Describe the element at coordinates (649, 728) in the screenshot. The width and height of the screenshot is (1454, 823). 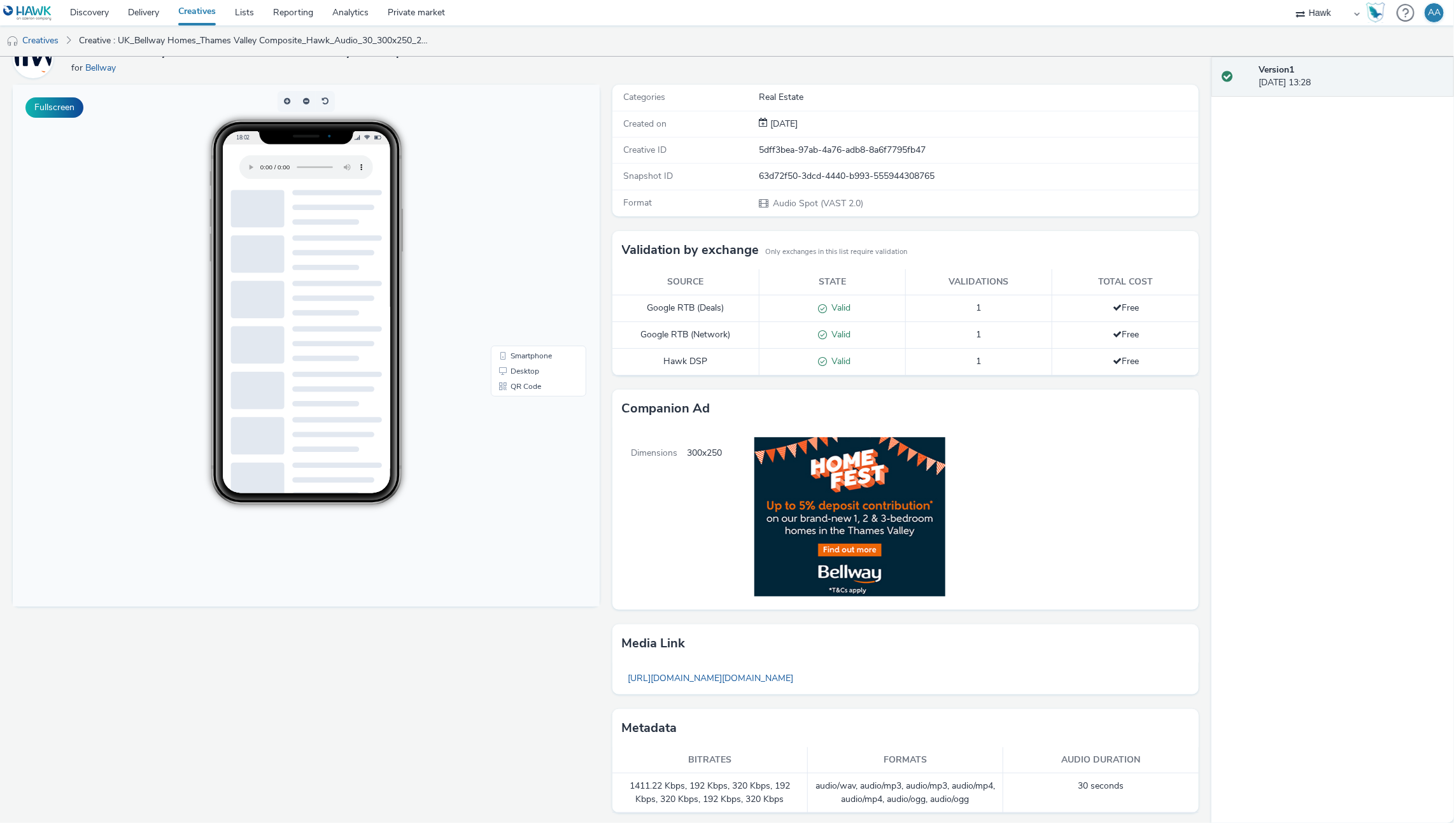
I see `h3: Metadata` at that location.